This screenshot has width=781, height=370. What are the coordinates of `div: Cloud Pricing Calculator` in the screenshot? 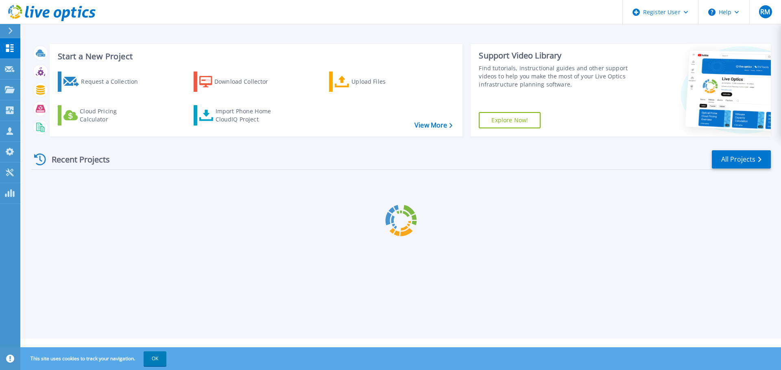 It's located at (112, 115).